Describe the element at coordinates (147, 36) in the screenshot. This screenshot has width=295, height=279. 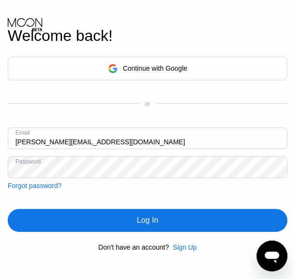
I see `div: Welcome back!` at that location.